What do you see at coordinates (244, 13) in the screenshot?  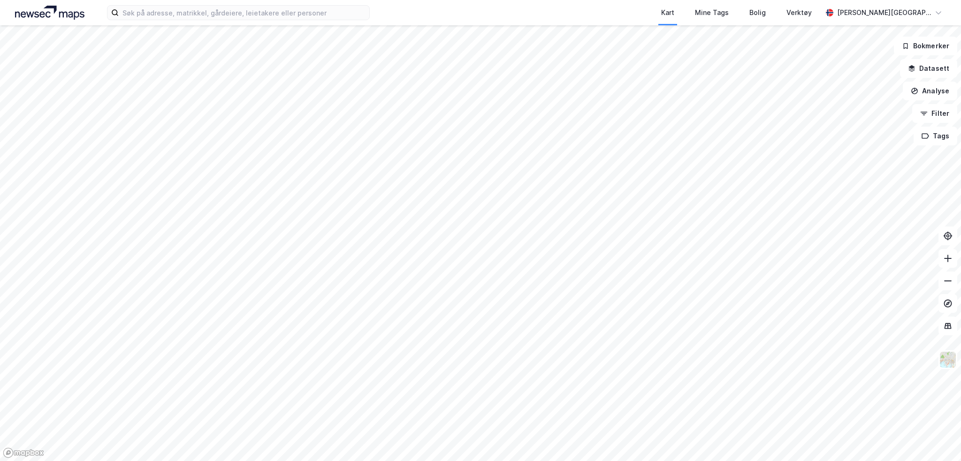 I see `input: Søk på adresse, matrikkel, gårdeiere, leietakere eller personer` at bounding box center [244, 13].